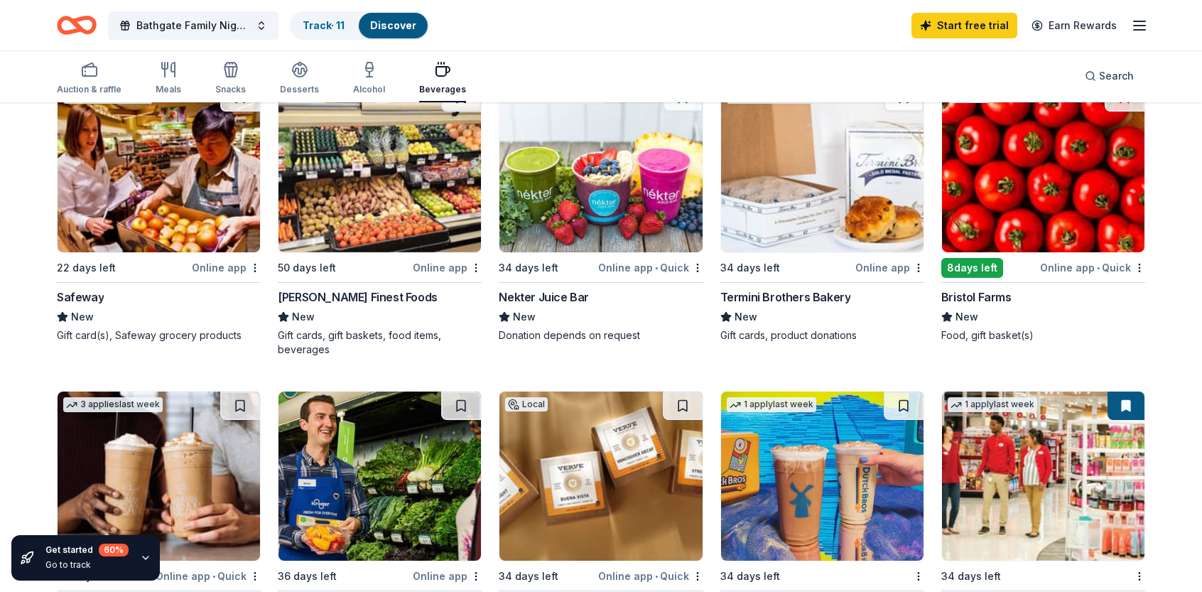  Describe the element at coordinates (1043, 212) in the screenshot. I see `a: Image for Bristol FarmsLocal8days leftOnline app•QuickBristol FarmsNewFood, gift basket(s)` at that location.